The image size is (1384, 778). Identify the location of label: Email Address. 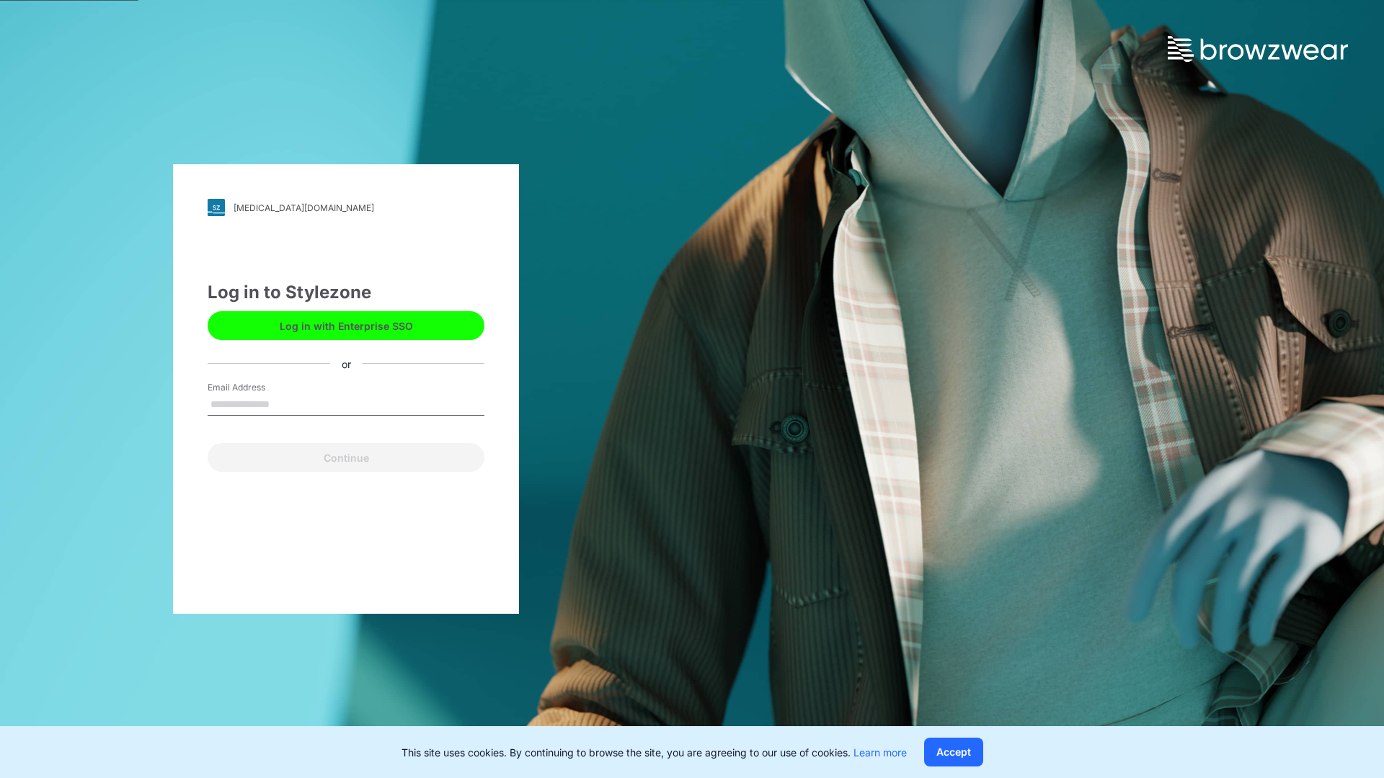
(258, 388).